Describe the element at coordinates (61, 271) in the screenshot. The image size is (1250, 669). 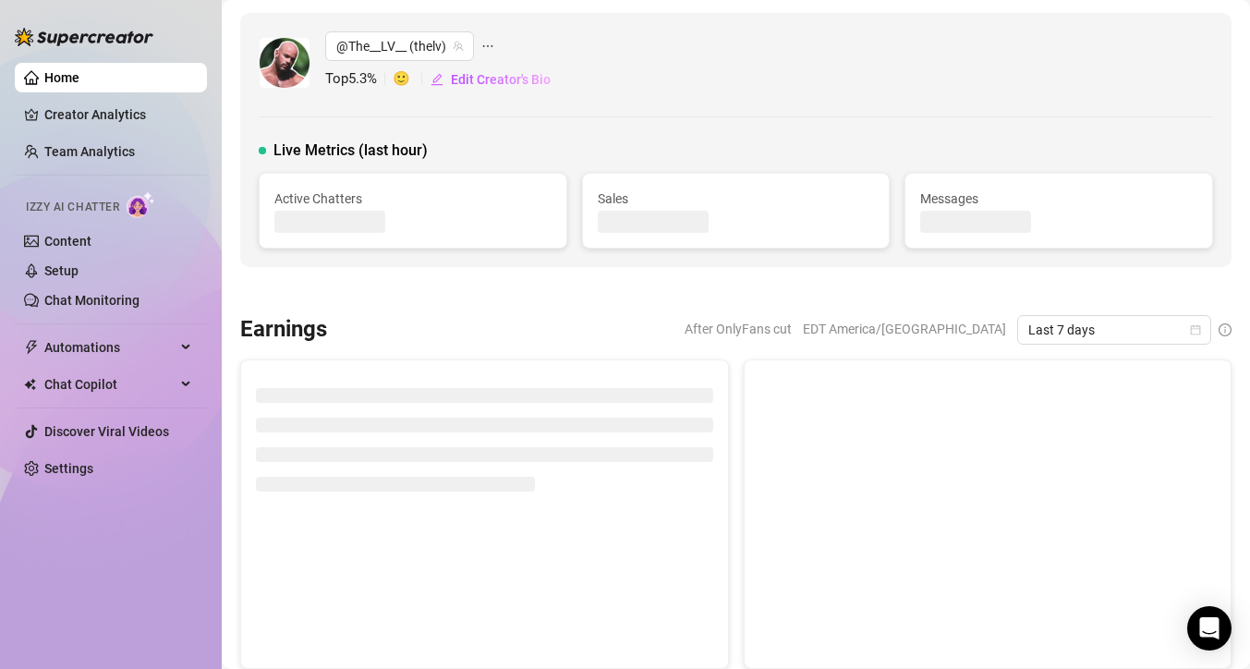
I see `a: Setup` at that location.